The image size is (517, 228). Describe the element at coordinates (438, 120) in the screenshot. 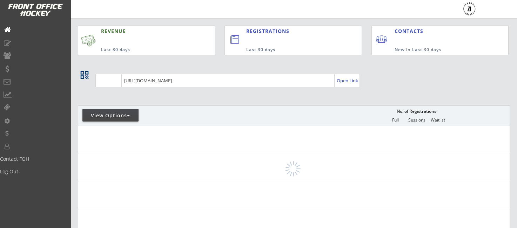

I see `div: Waitlist` at that location.